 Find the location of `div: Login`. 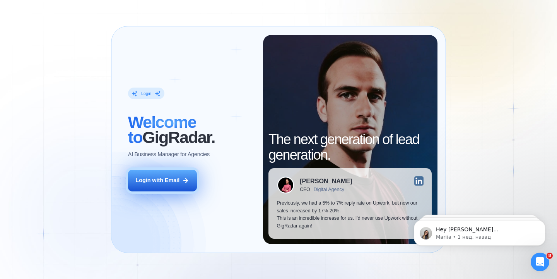

div: Login is located at coordinates (146, 93).